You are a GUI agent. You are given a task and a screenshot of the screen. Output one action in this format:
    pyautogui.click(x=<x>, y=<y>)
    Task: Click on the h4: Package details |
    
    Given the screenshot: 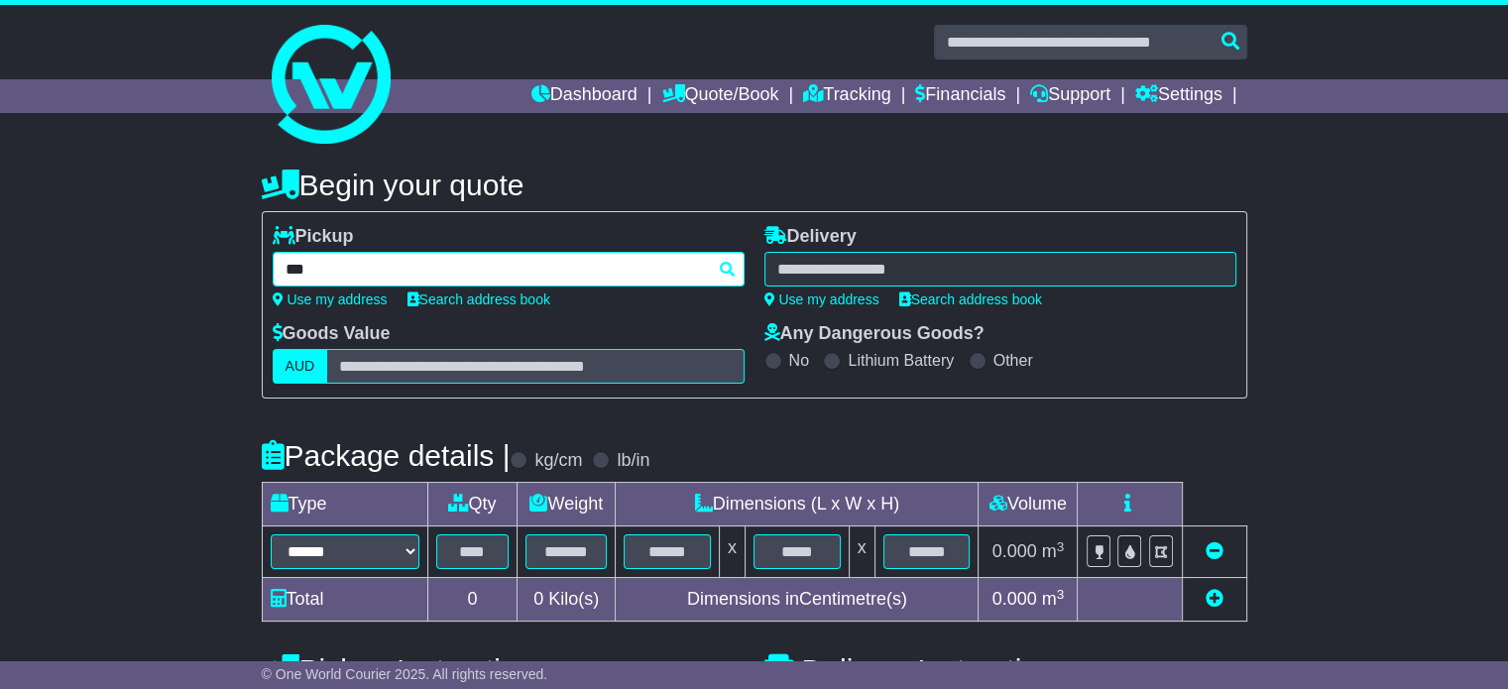 What is the action you would take?
    pyautogui.click(x=386, y=455)
    